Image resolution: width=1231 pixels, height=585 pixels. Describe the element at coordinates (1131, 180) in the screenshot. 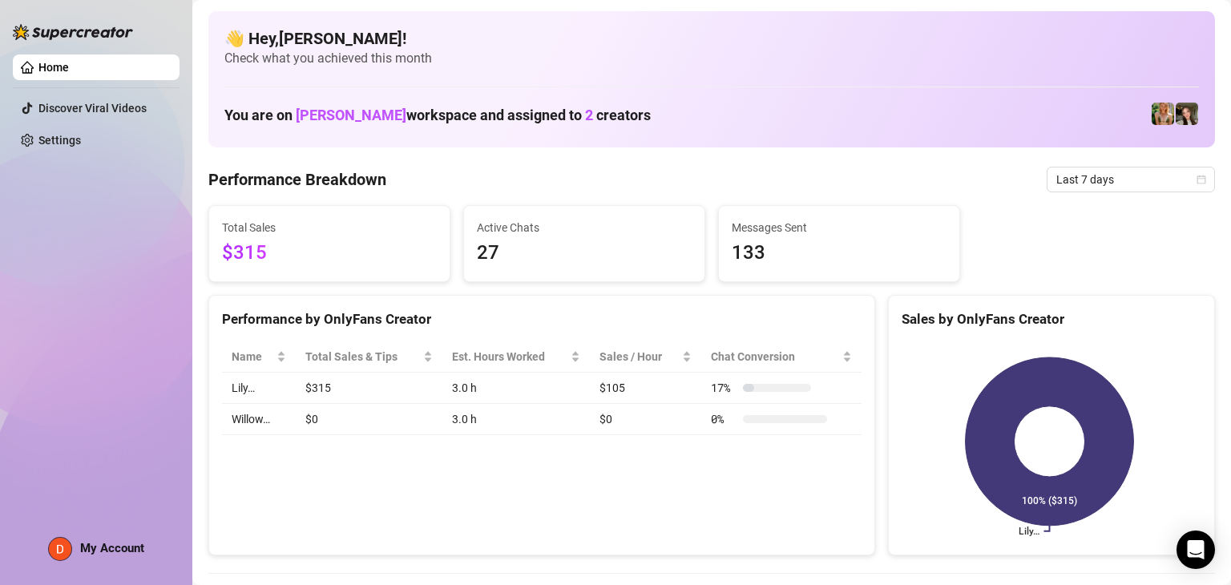

I see `span: Last 7 days` at that location.